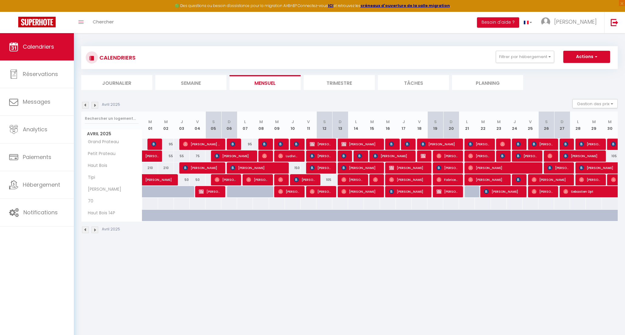  I want to click on span: Calendriers, so click(38, 47).